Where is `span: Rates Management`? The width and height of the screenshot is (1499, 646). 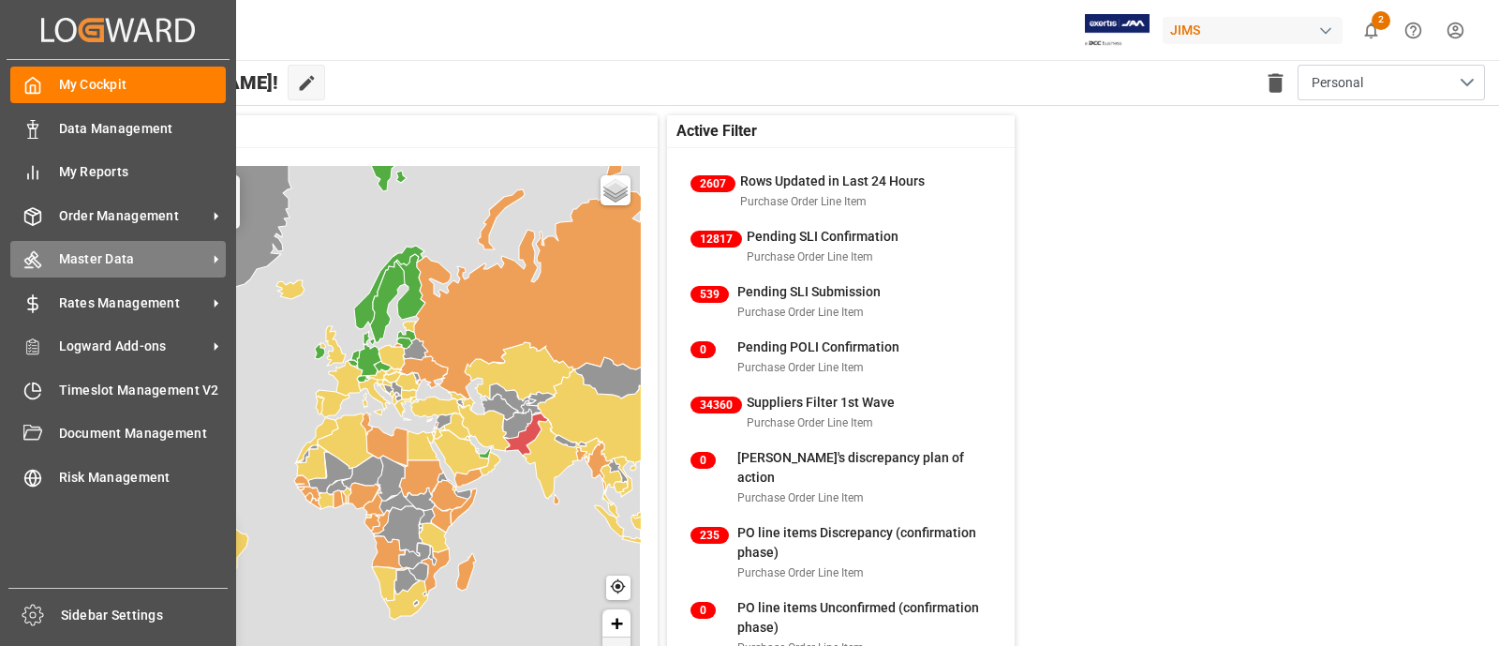
span: Rates Management is located at coordinates (133, 303).